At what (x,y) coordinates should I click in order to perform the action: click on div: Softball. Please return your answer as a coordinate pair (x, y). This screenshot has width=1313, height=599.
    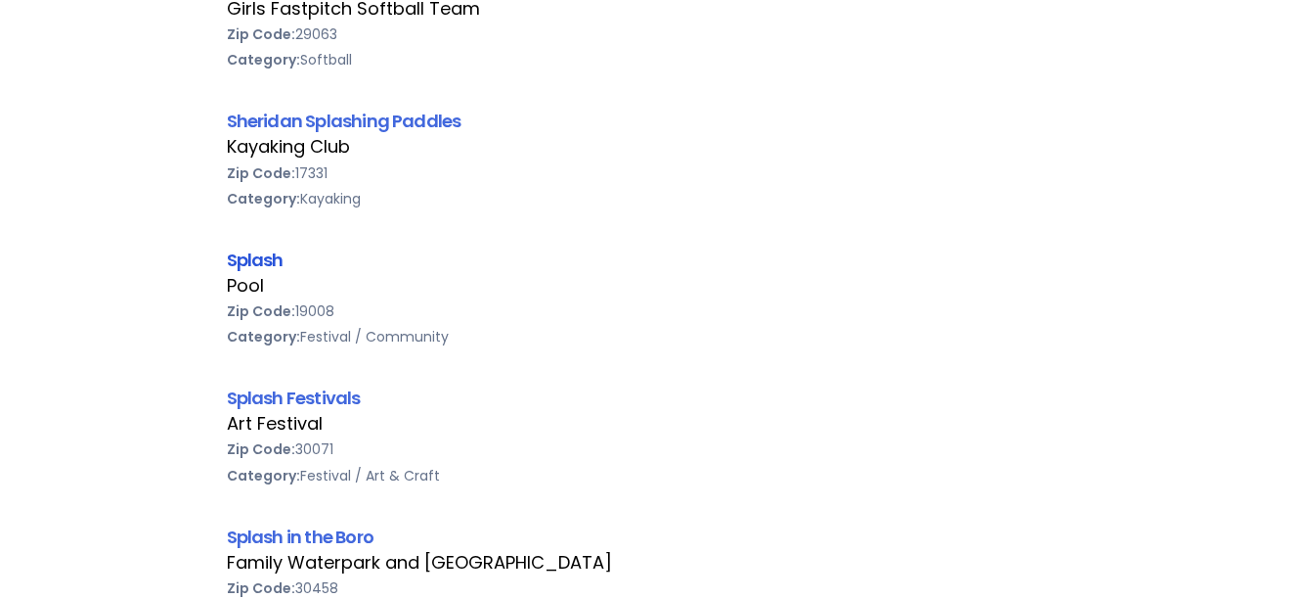
    Looking at the image, I should click on (657, 60).